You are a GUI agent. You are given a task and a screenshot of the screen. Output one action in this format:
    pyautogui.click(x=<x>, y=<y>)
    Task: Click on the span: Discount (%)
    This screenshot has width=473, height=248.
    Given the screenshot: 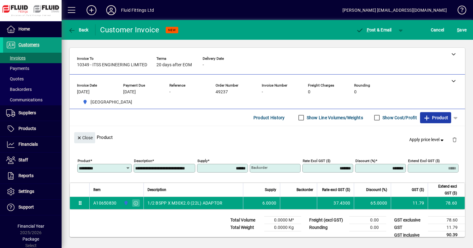 What is the action you would take?
    pyautogui.click(x=377, y=190)
    